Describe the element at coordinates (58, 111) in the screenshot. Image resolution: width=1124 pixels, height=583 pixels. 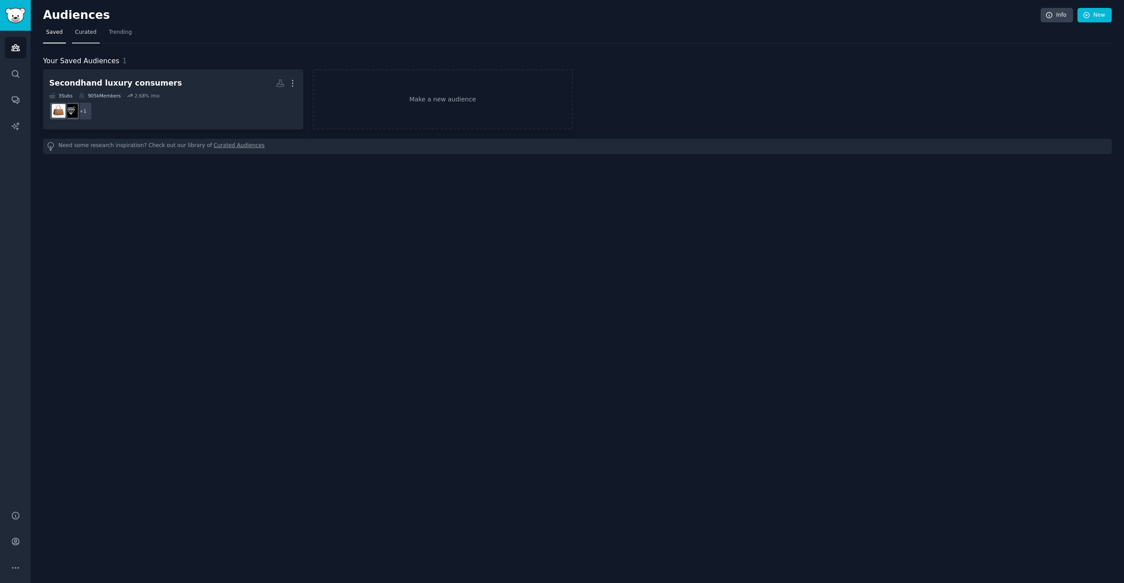
I see `img: handbags` at that location.